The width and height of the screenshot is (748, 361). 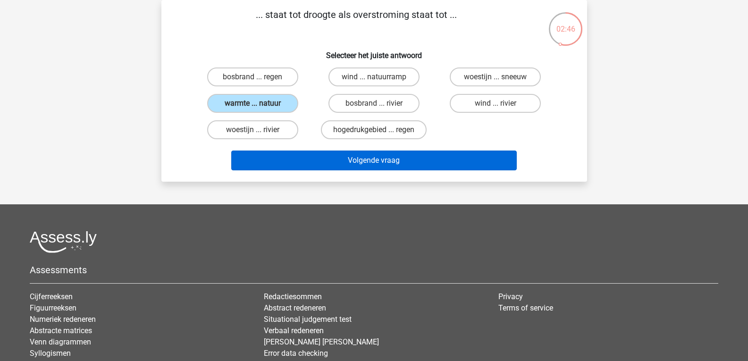 I want to click on a: Numeriek redeneren, so click(x=63, y=319).